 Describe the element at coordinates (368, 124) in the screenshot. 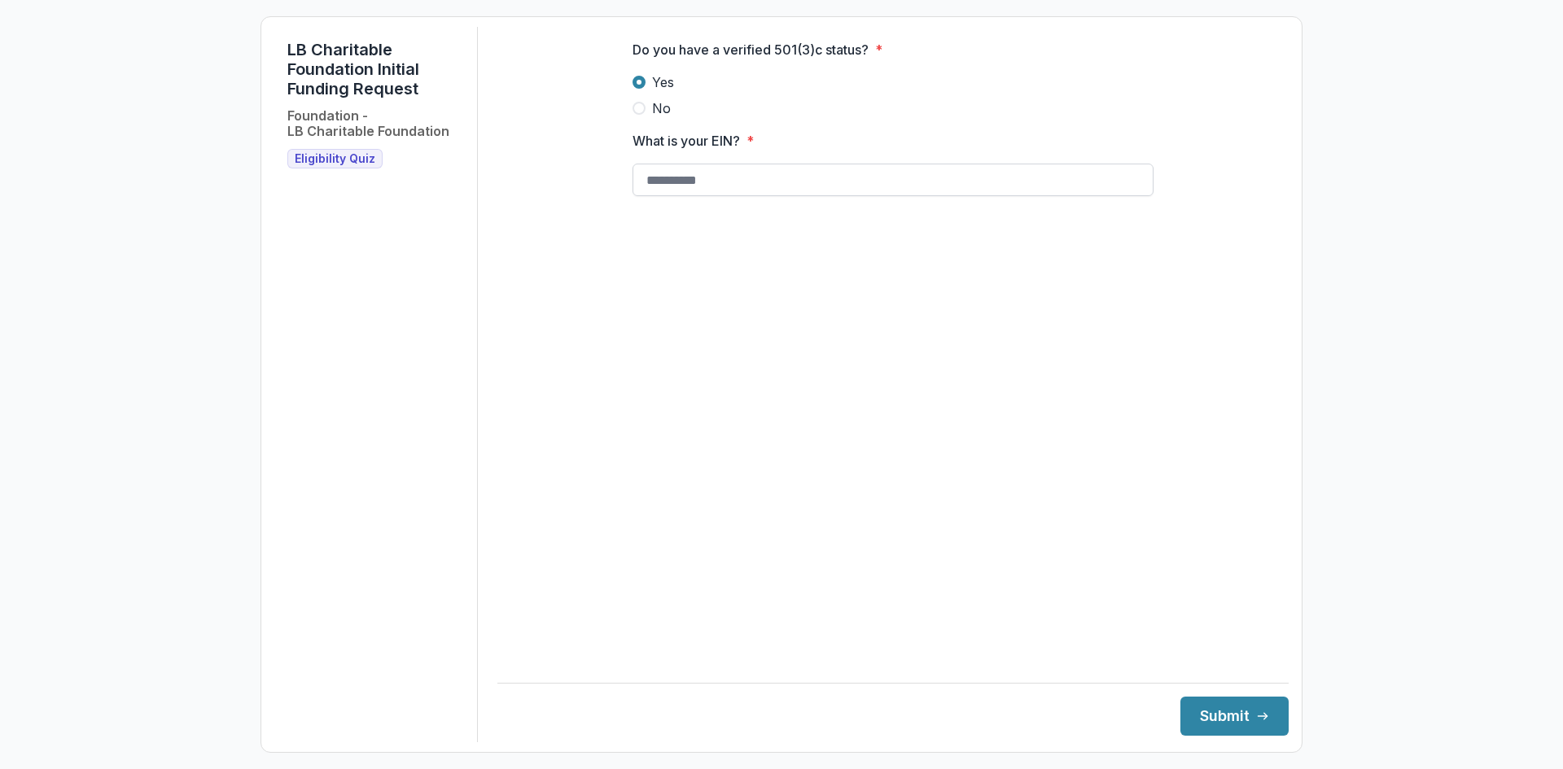

I see `h2: Foundation - LB Charitable Foundation` at that location.